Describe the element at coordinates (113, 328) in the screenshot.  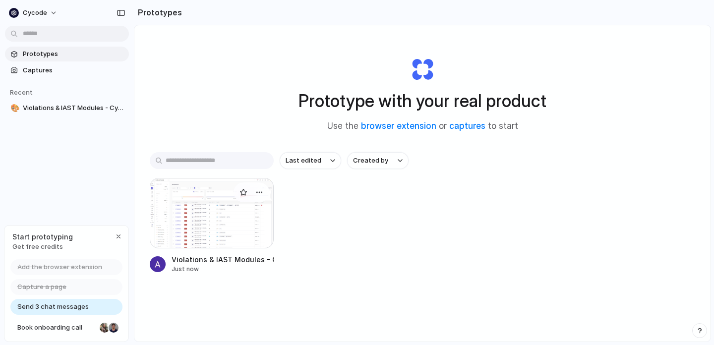
I see `div: Christian Iacullo` at that location.